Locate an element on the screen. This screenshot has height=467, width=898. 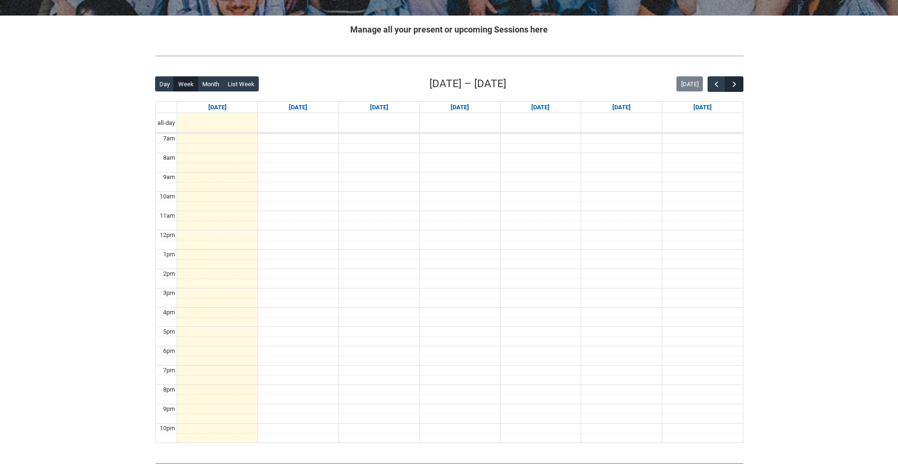
div: 10am is located at coordinates (167, 197).